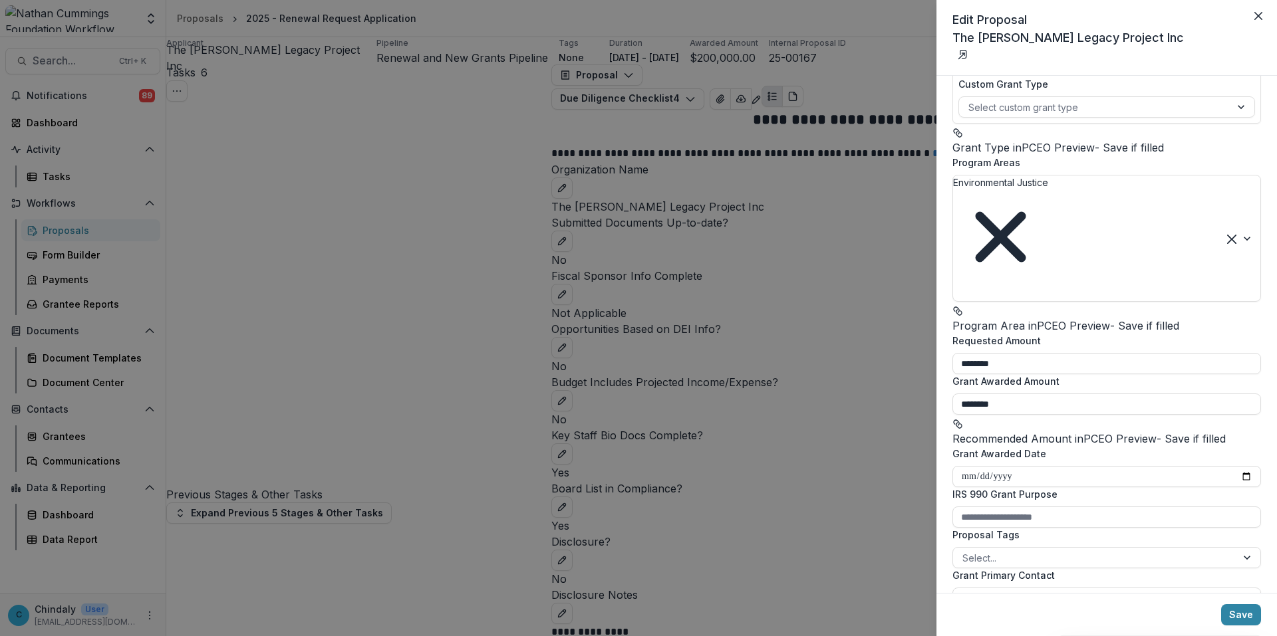 The height and width of the screenshot is (636, 1277). Describe the element at coordinates (1102, 340) in the screenshot. I see `label: Requested Amount` at that location.